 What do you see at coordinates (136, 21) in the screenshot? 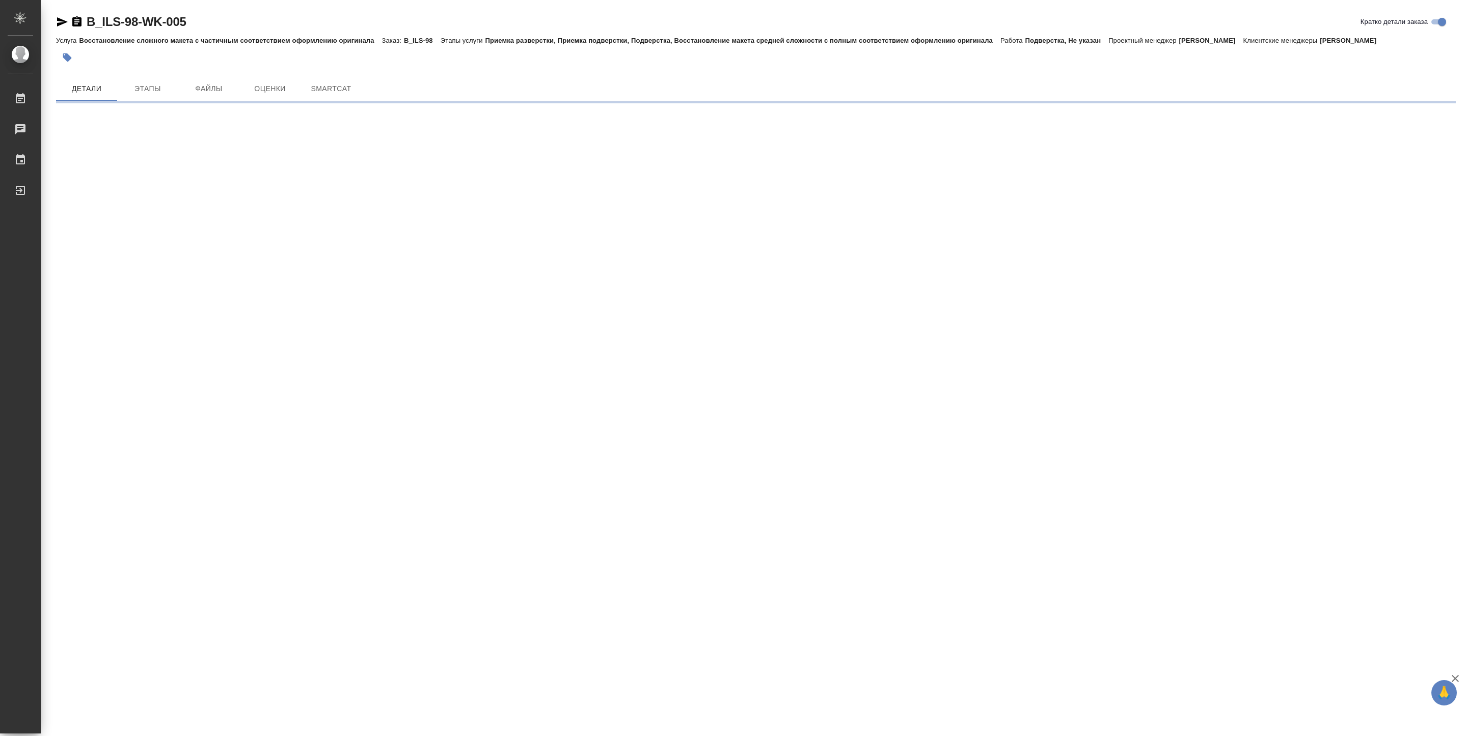
I see `a: B_ILS-98-WK-005` at bounding box center [136, 21].